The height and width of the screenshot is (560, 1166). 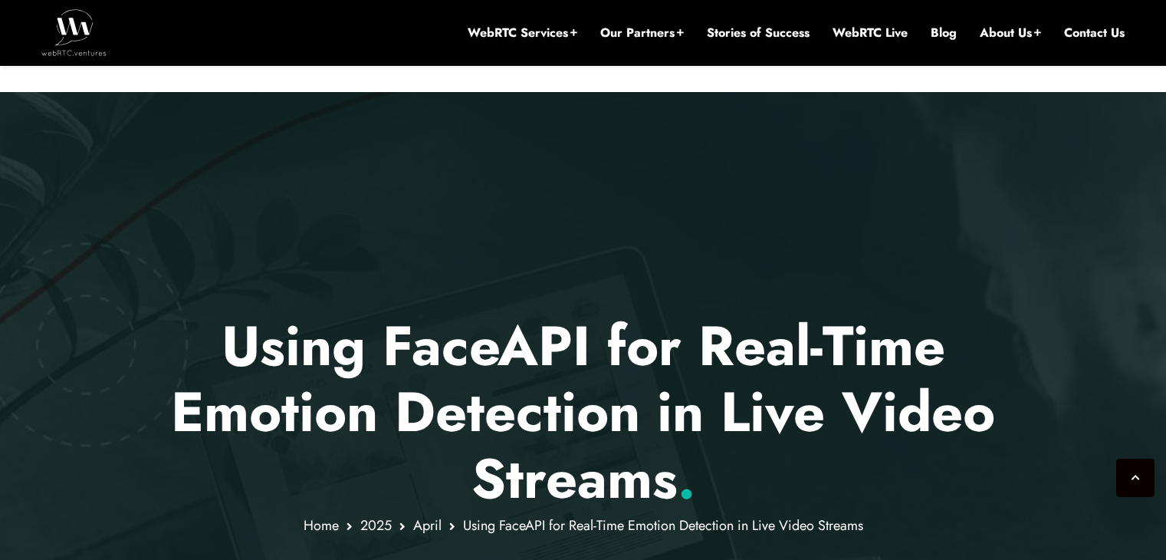 What do you see at coordinates (642, 33) in the screenshot?
I see `a: Our Partners` at bounding box center [642, 33].